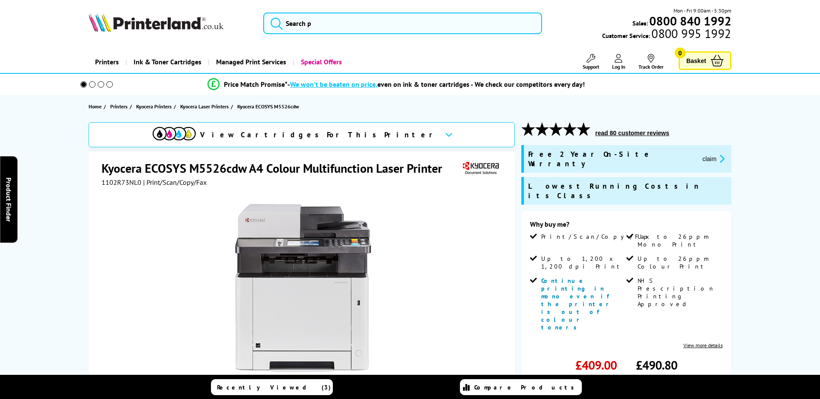  What do you see at coordinates (156, 22) in the screenshot?
I see `img: Printerland Logo` at bounding box center [156, 22].